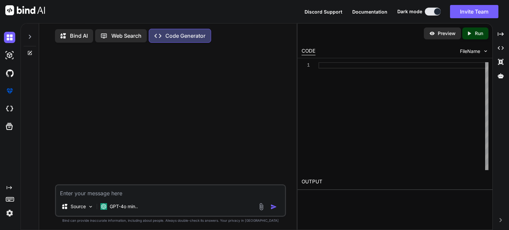  Describe the element at coordinates (474, 12) in the screenshot. I see `button: Invite Team` at that location.